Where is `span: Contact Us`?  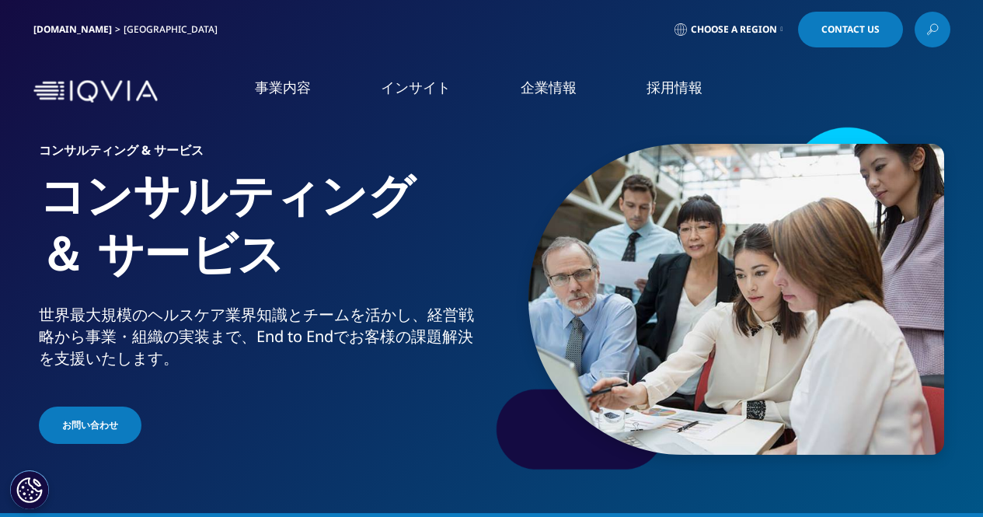
span: Contact Us is located at coordinates (851, 30).